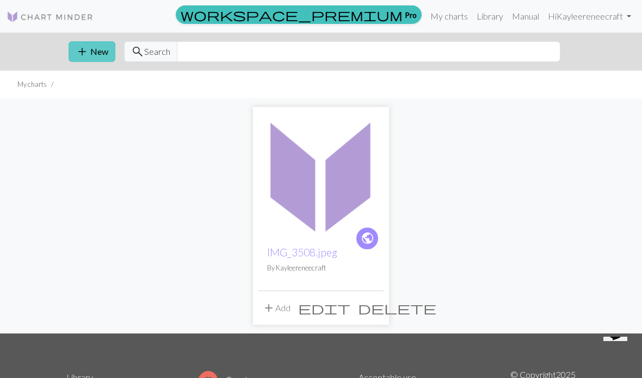  I want to click on button: Add, so click(276, 308).